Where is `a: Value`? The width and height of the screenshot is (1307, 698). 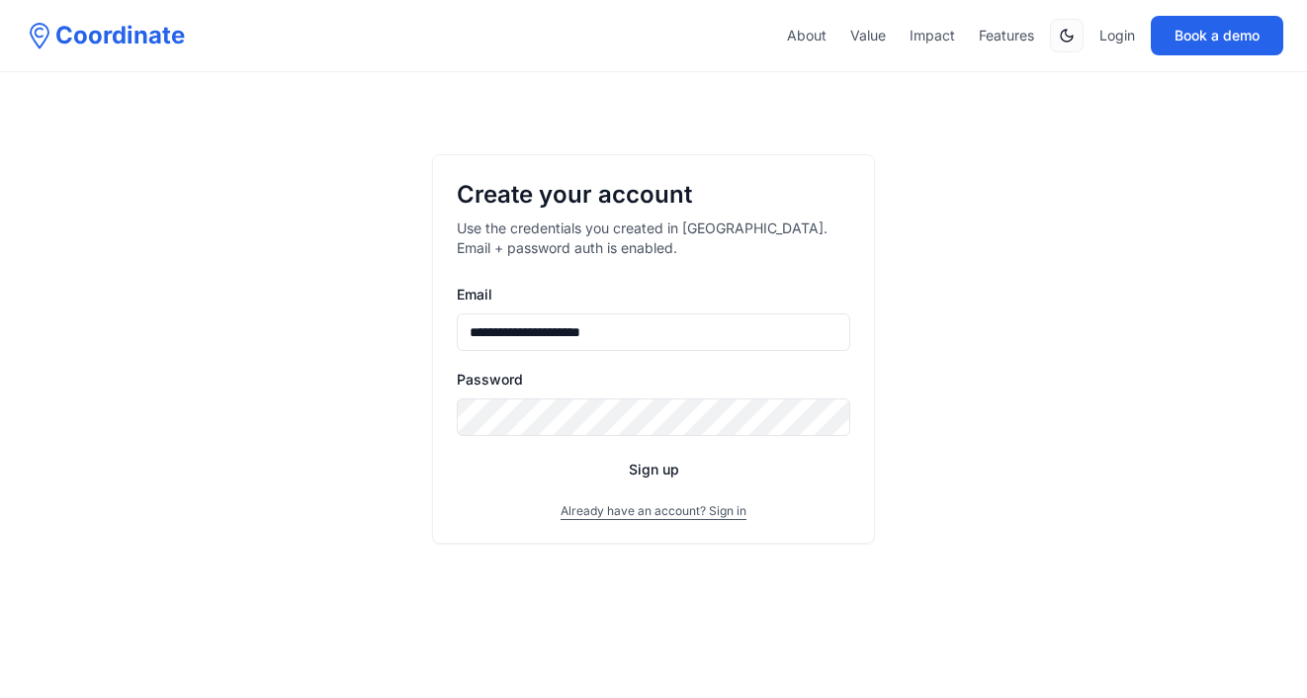
a: Value is located at coordinates (868, 36).